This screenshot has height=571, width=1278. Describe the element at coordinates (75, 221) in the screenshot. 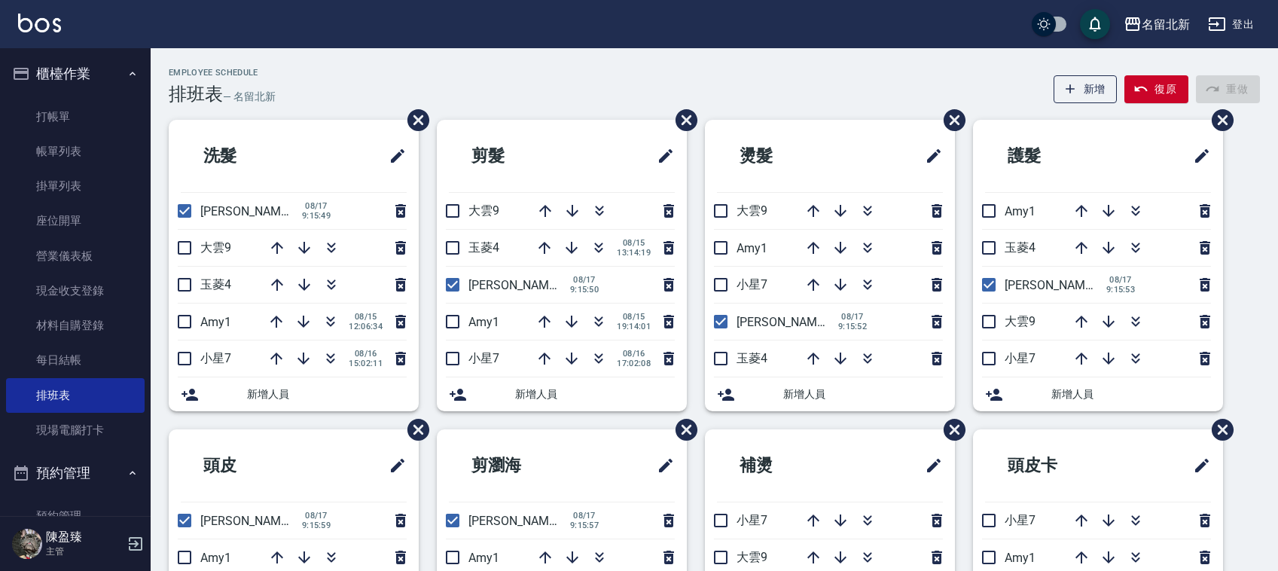

I see `a: 座位開單` at that location.